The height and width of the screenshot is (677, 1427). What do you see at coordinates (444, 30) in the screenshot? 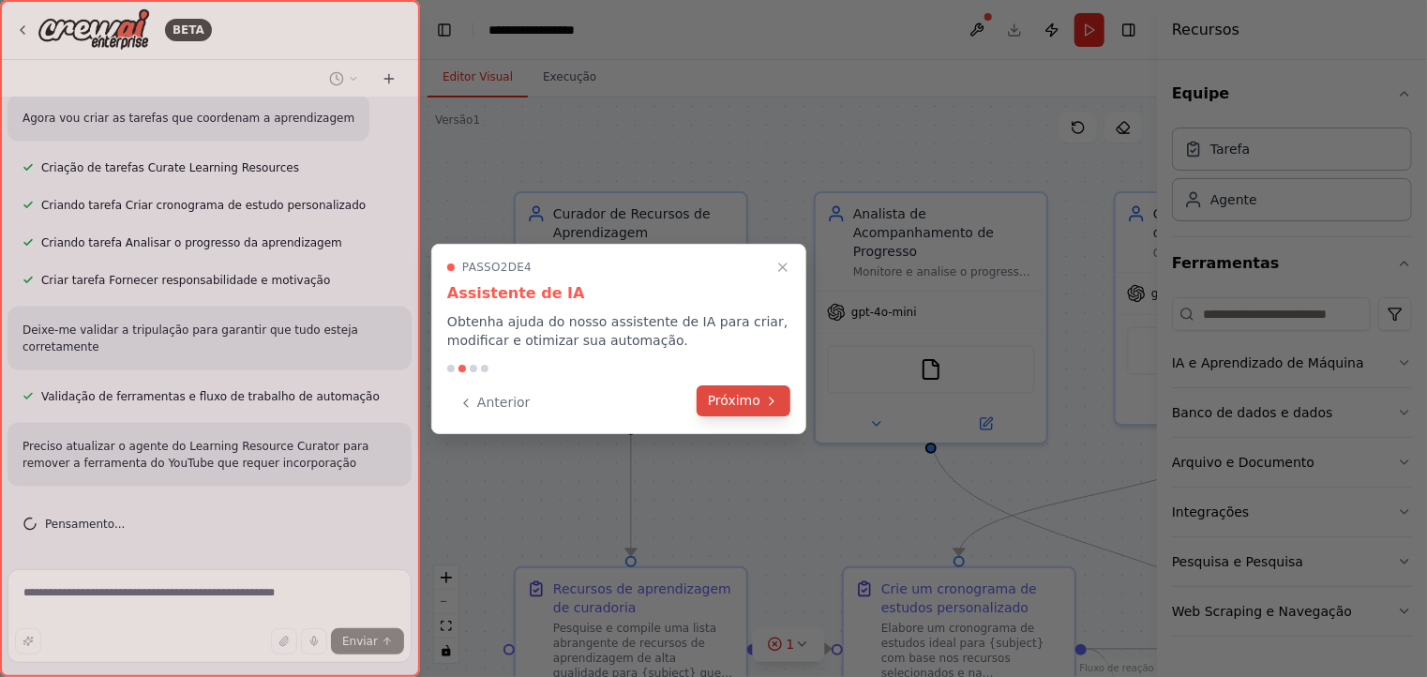
I see `button: Ocultar barra lateral esquerda` at bounding box center [444, 30].